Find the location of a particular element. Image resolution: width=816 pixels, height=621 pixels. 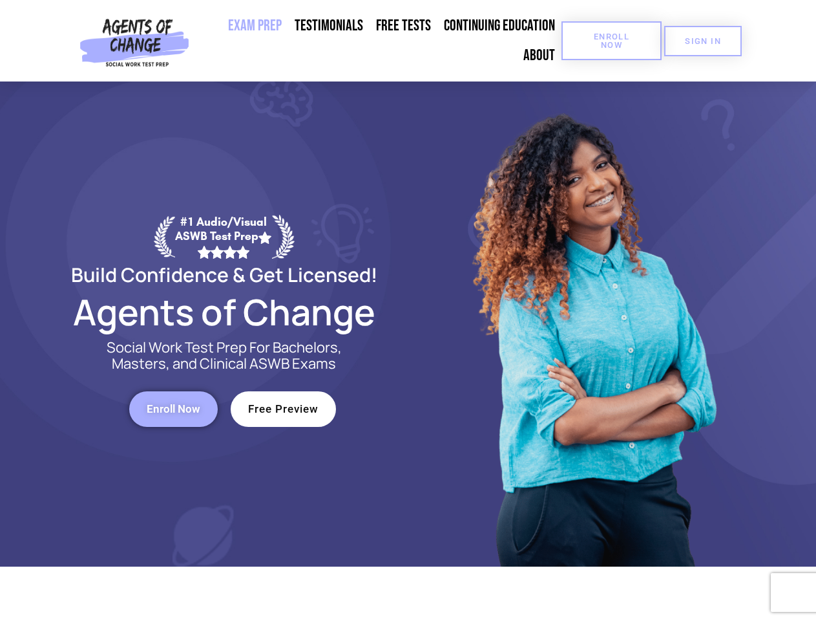

h2: Build Confidence & Get Licensed! is located at coordinates (224, 274).